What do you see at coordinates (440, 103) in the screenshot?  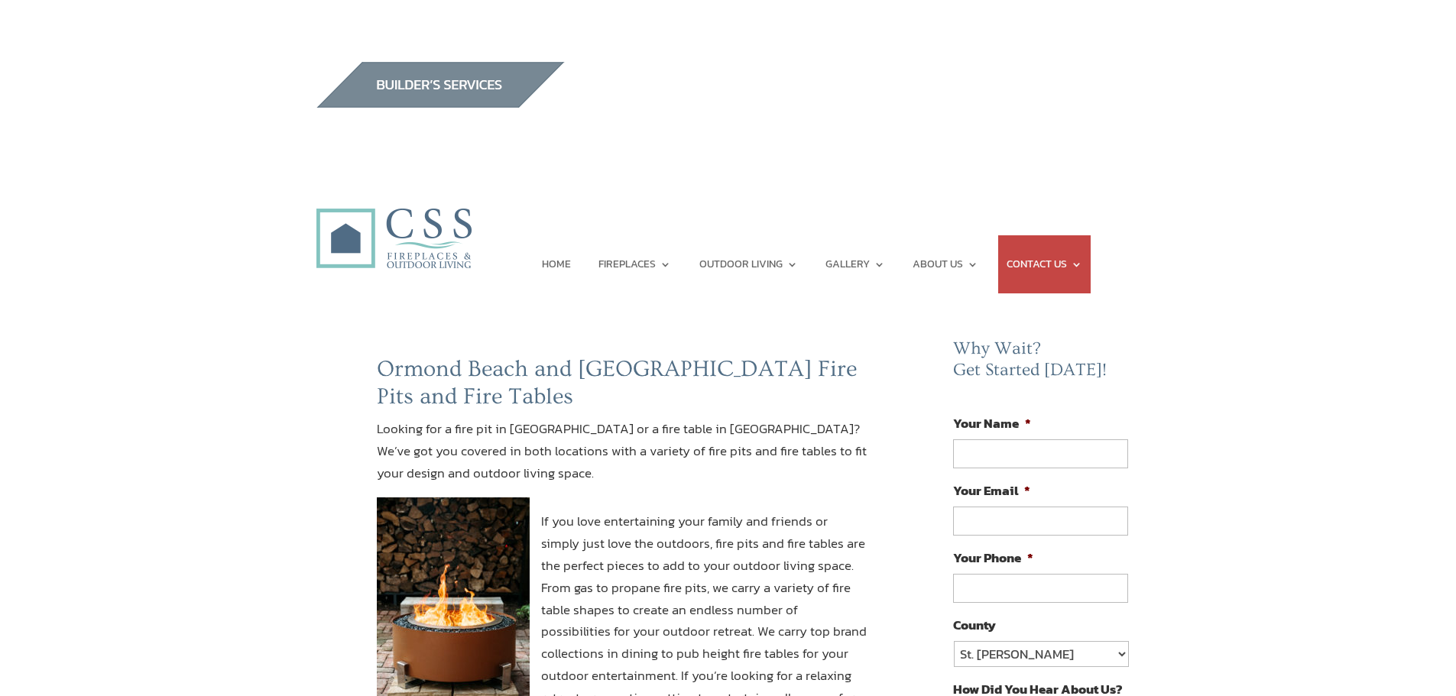 I see `a: builder services construction supply` at bounding box center [440, 103].